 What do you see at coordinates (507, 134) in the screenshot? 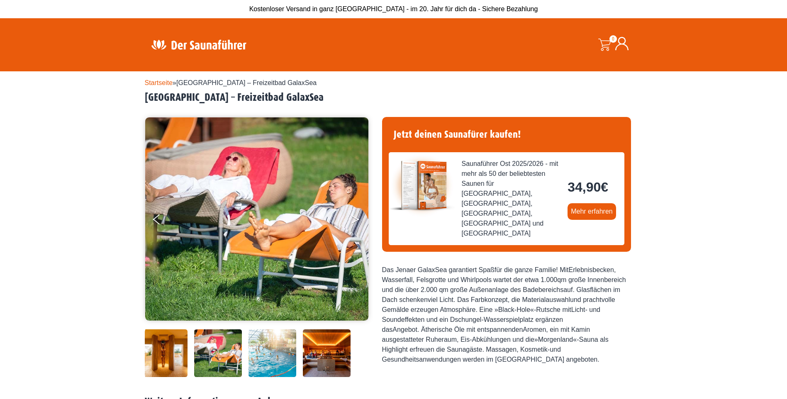
I see `h4: Jetzt deinen Saunafürer kaufen!` at bounding box center [507, 134].